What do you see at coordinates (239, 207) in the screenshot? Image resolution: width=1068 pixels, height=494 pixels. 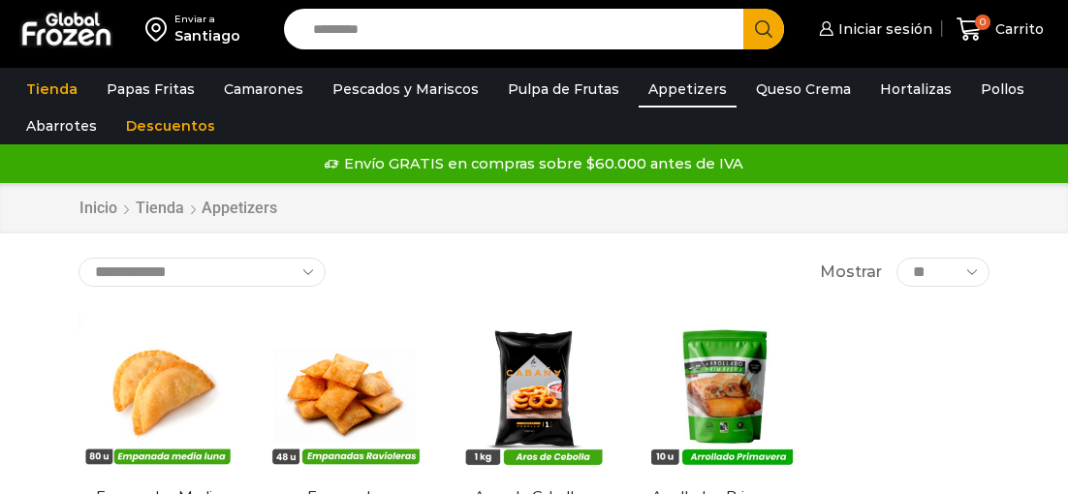 I see `h1: Appetizers` at bounding box center [239, 207].